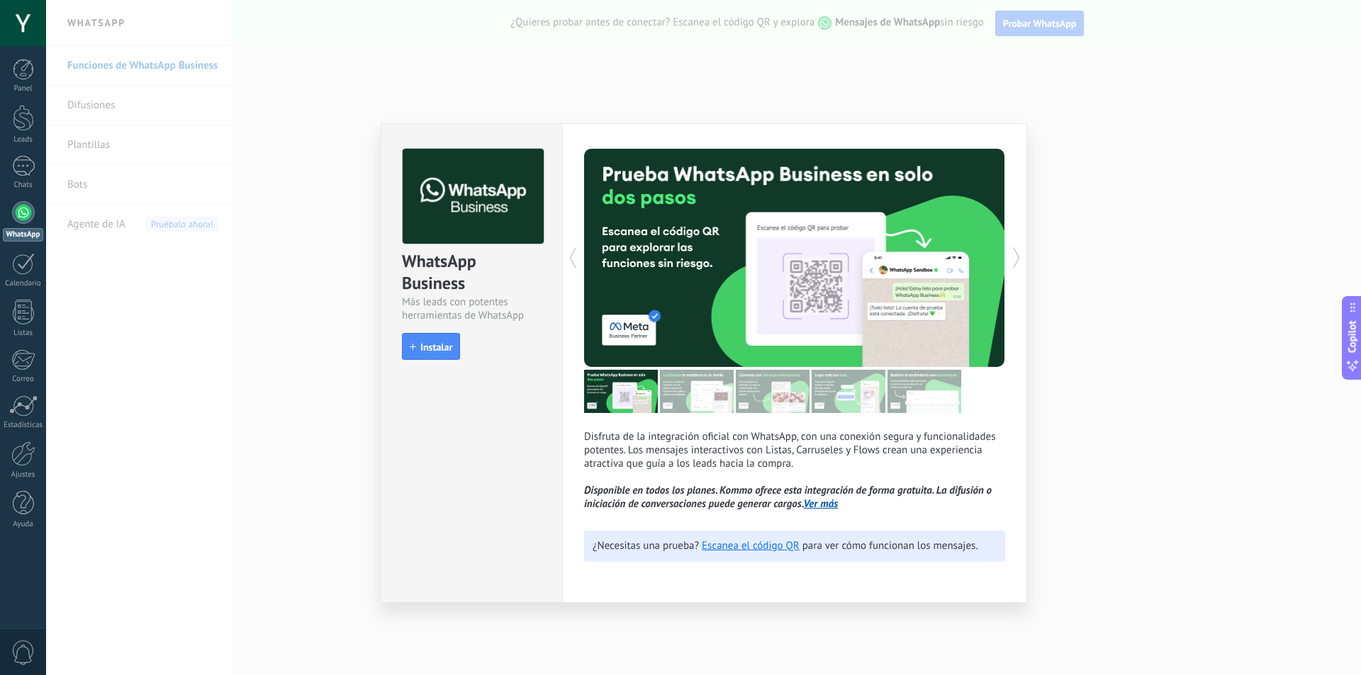 The height and width of the screenshot is (675, 1361). Describe the element at coordinates (431, 347) in the screenshot. I see `button: Instalar` at that location.